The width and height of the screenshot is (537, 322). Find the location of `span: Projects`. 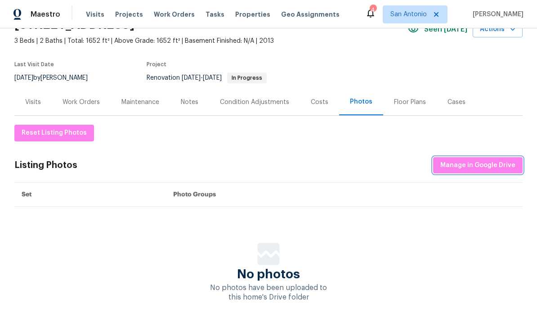

span: Projects is located at coordinates (129, 14).